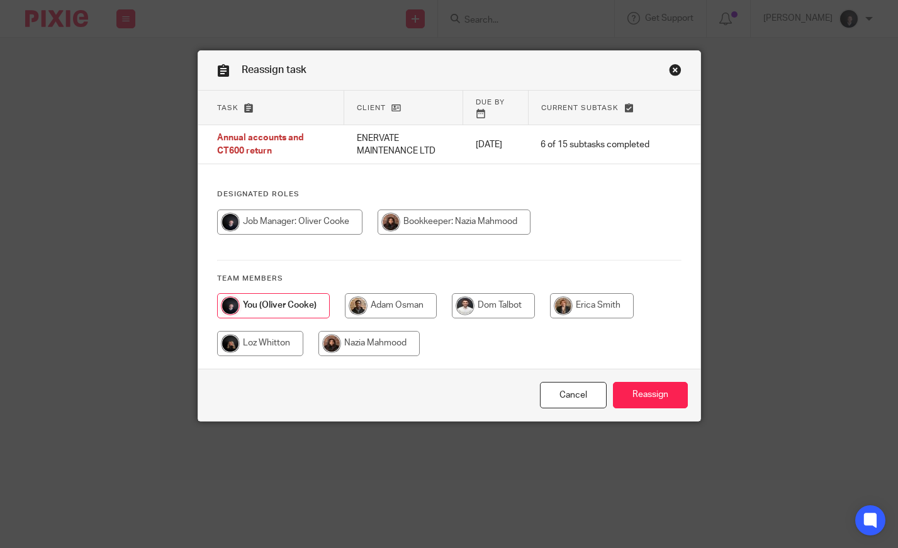  Describe the element at coordinates (449, 279) in the screenshot. I see `h4: Team members` at that location.